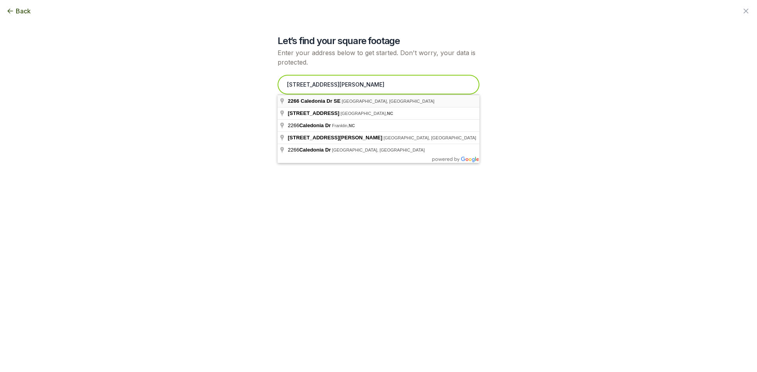 The height and width of the screenshot is (372, 757). I want to click on span: Caledonia Dr SE, so click(320, 101).